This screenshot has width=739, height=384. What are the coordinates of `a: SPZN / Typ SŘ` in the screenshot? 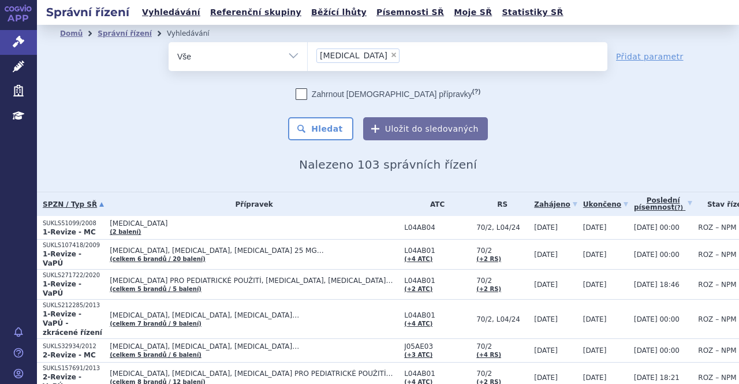 It's located at (73, 204).